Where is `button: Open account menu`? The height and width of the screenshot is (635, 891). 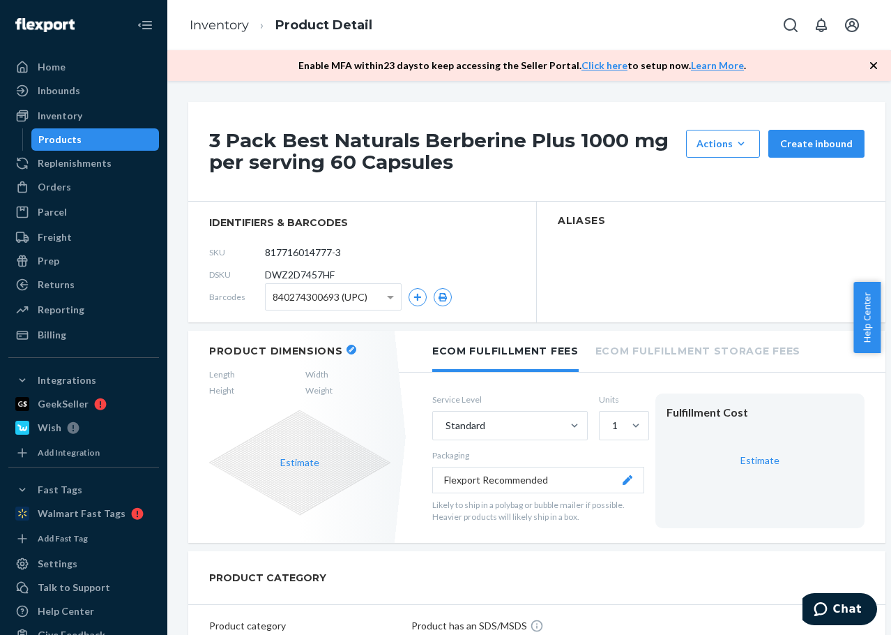
button: Open account menu is located at coordinates (852, 25).